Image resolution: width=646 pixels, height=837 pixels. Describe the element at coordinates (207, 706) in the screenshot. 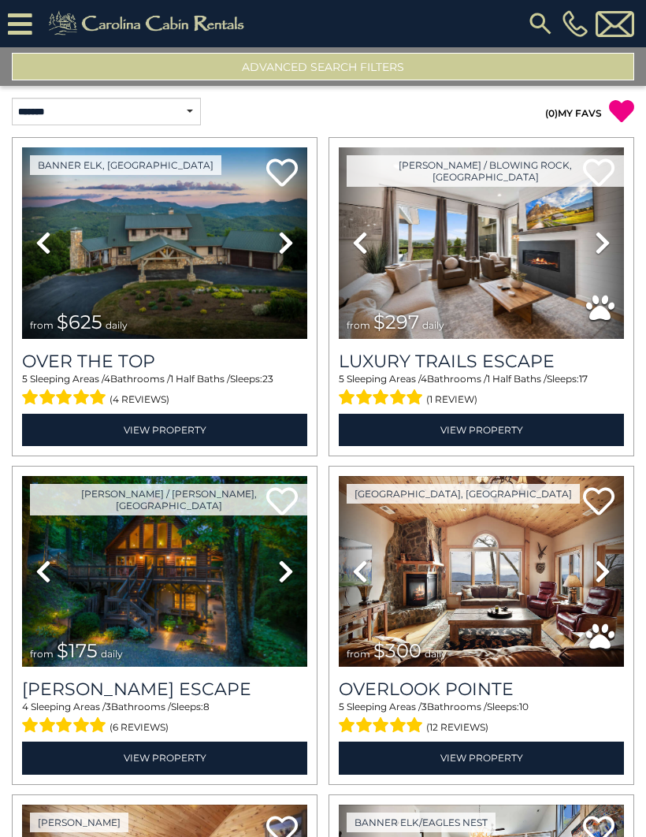

I see `span: 8` at that location.